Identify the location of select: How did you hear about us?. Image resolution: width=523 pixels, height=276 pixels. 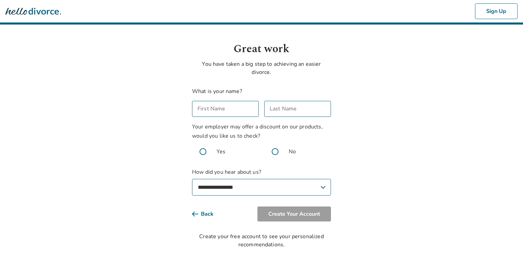
(262, 187).